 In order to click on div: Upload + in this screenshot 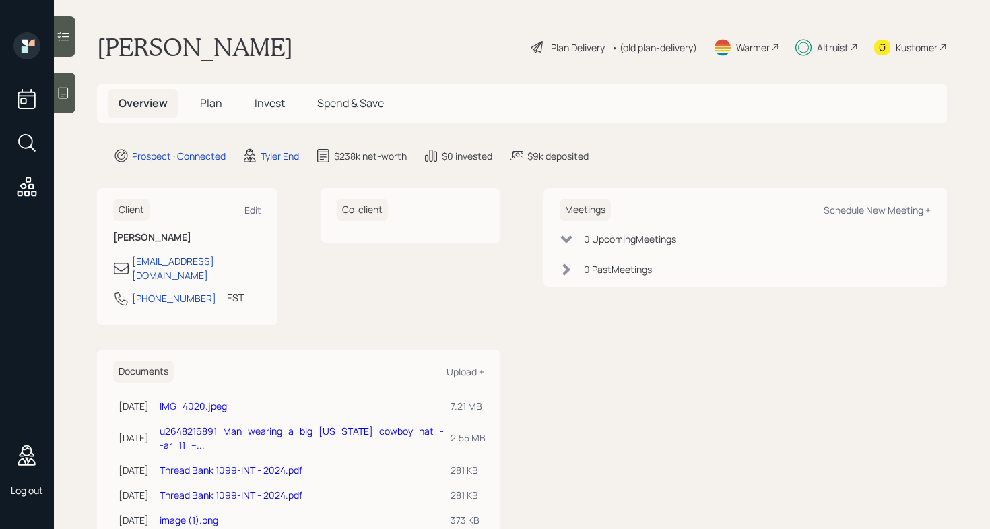, I will do `click(465, 371)`.